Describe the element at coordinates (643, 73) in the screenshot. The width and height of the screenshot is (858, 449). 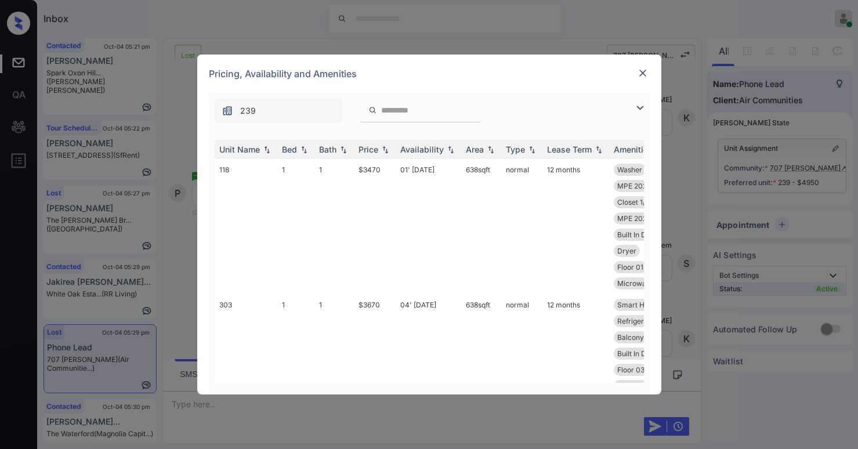
I see `img: close` at that location.